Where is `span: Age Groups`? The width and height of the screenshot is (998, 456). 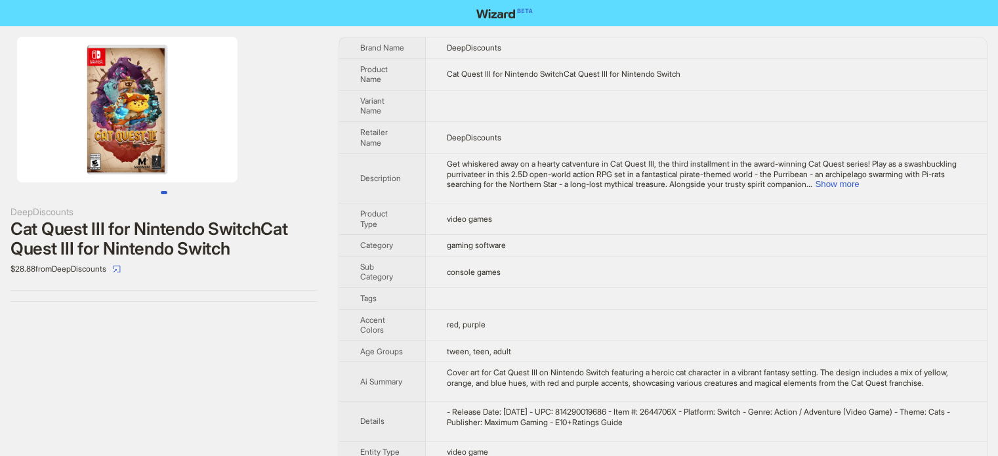
span: Age Groups is located at coordinates (381, 351).